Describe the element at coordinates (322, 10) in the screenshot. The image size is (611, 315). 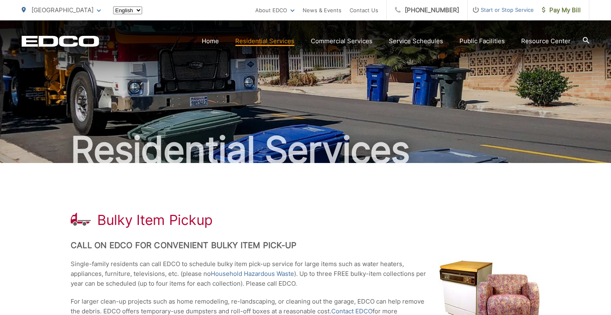
I see `a: News & Events` at that location.